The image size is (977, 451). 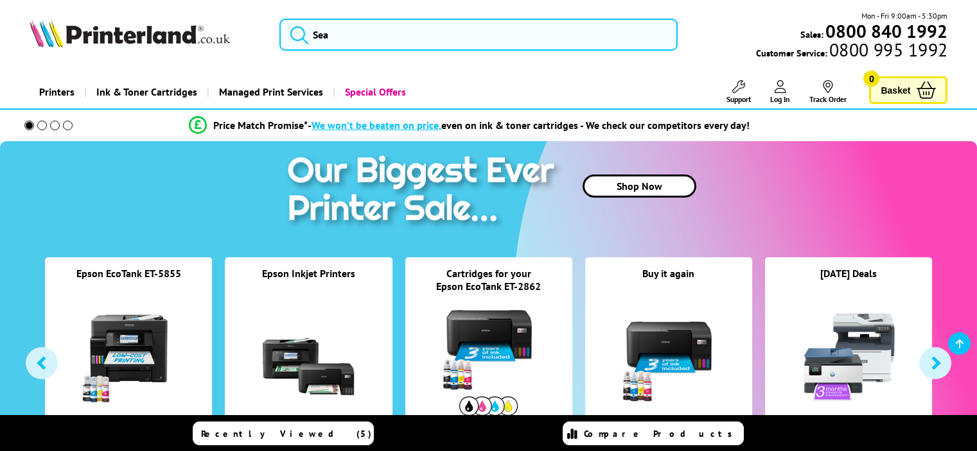 I want to click on a: Epson EcoTank ET-5855, so click(x=128, y=274).